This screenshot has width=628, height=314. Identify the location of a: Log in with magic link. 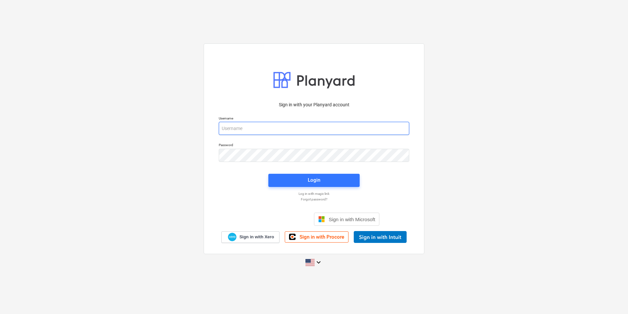
(314, 193).